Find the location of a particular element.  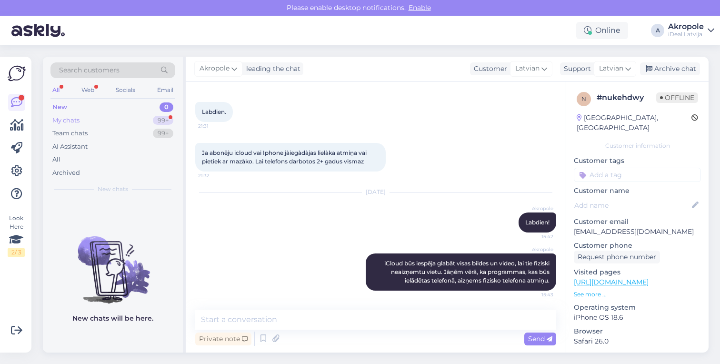

img: No chats is located at coordinates (113, 262).